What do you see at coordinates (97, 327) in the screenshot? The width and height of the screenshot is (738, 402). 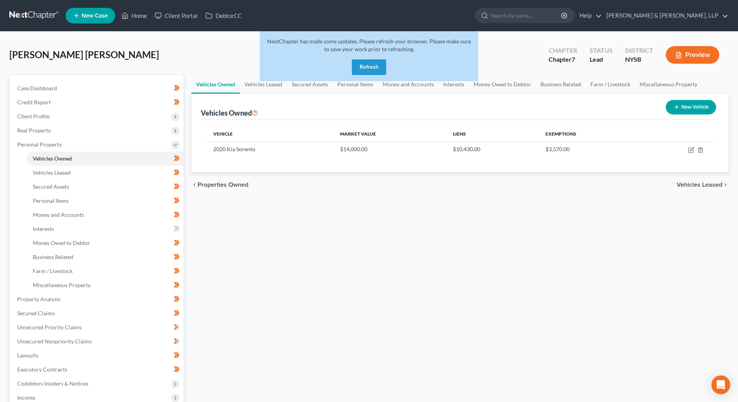 I see `a: Unsecured Priority Claims` at bounding box center [97, 327].